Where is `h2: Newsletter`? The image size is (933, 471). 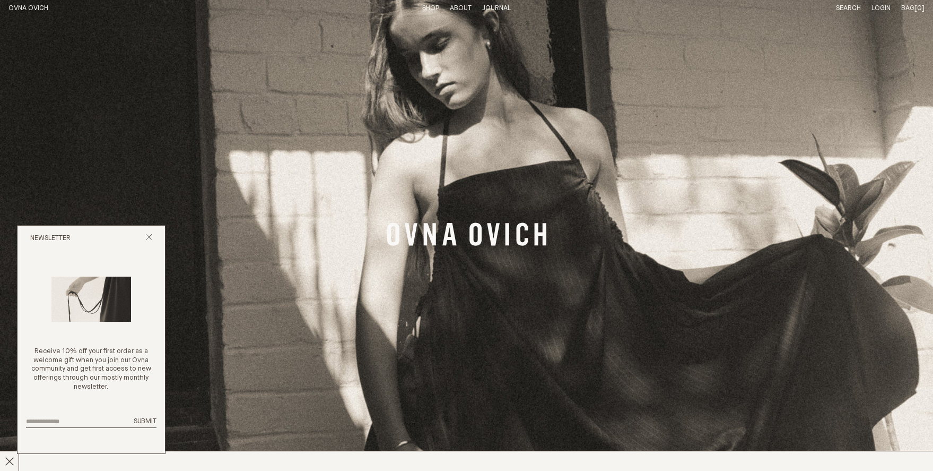 h2: Newsletter is located at coordinates (50, 238).